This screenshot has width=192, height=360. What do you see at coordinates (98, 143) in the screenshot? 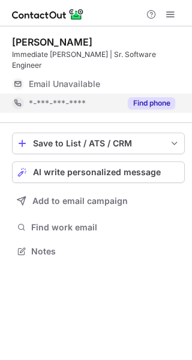
I see `div: Save to List / ATS / CRM` at bounding box center [98, 143].